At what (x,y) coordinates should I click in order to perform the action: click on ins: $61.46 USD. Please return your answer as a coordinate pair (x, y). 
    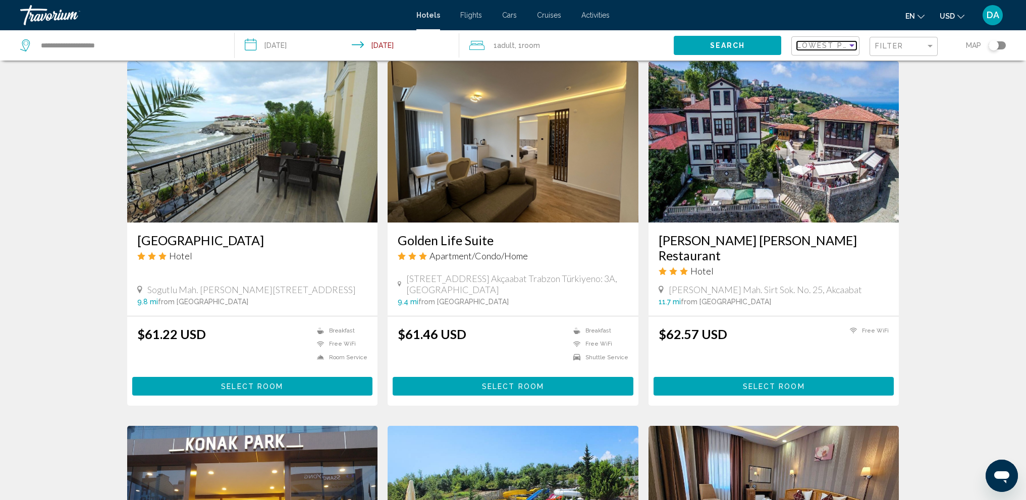
    Looking at the image, I should click on (432, 334).